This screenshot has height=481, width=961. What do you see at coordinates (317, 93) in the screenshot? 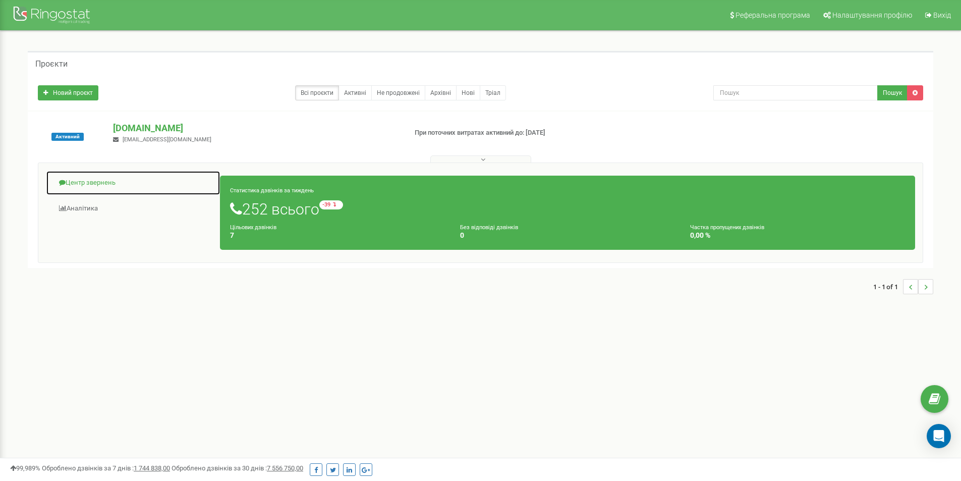
I see `a: Всі проєкти` at bounding box center [317, 93].